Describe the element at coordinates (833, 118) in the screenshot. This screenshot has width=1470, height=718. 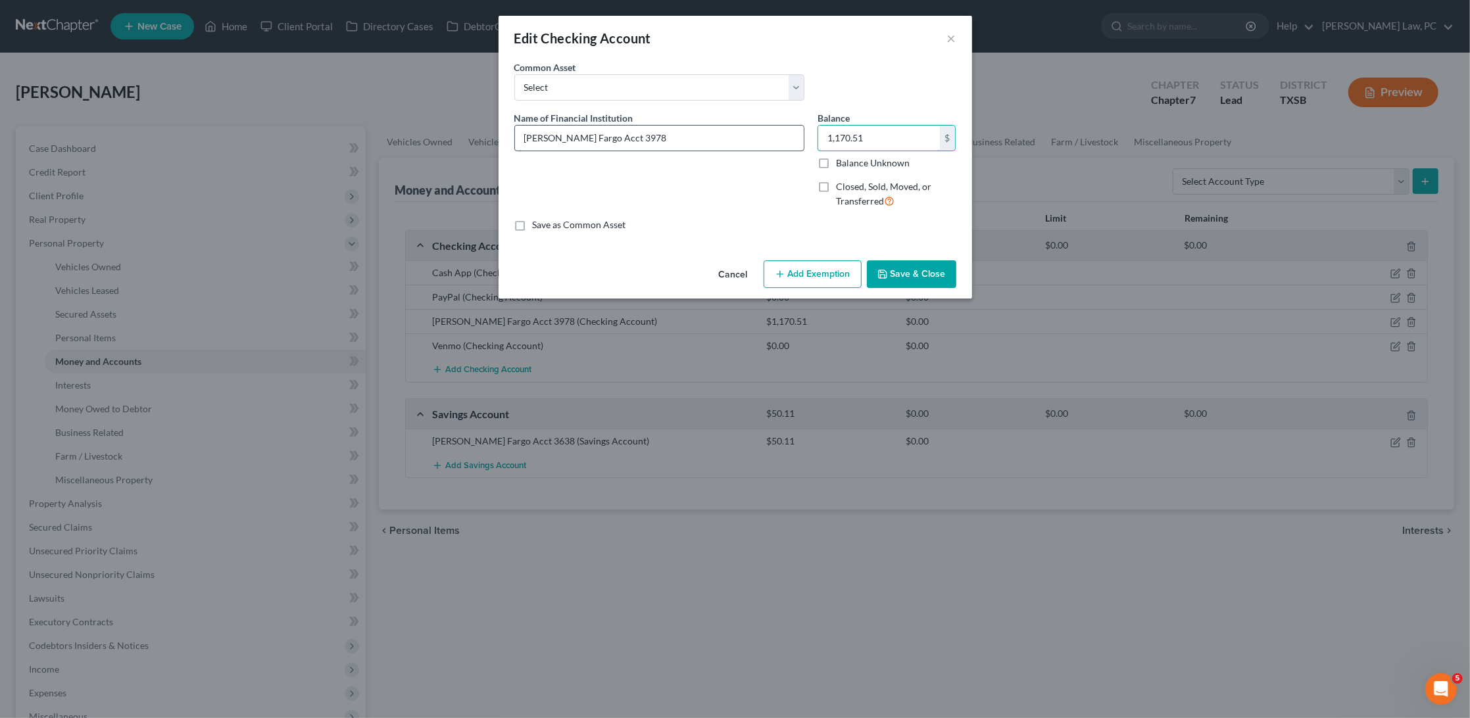
I see `label: Balance` at that location.